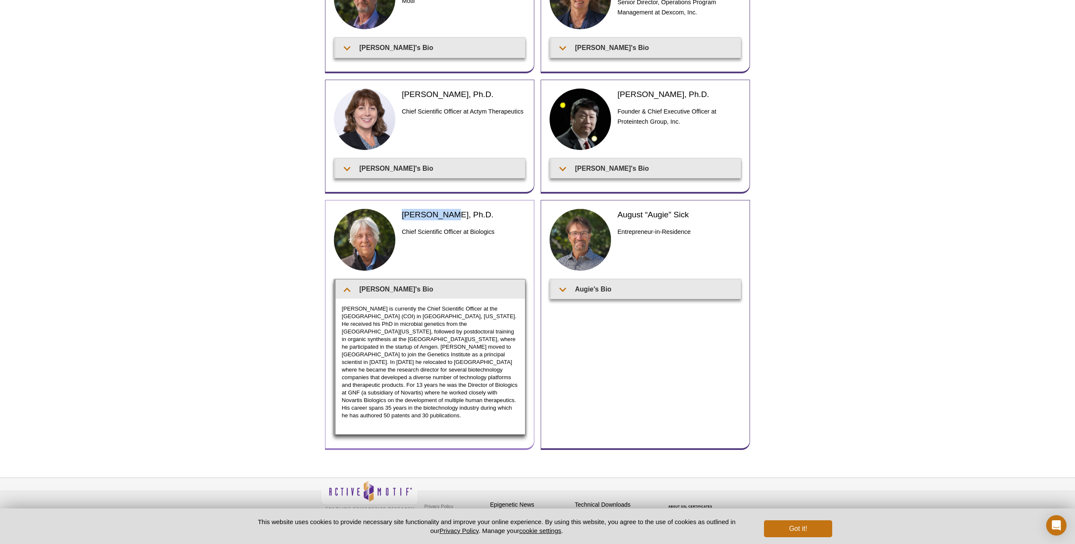  What do you see at coordinates (646, 289) in the screenshot?
I see `summary: Augie's Bio` at bounding box center [646, 289].